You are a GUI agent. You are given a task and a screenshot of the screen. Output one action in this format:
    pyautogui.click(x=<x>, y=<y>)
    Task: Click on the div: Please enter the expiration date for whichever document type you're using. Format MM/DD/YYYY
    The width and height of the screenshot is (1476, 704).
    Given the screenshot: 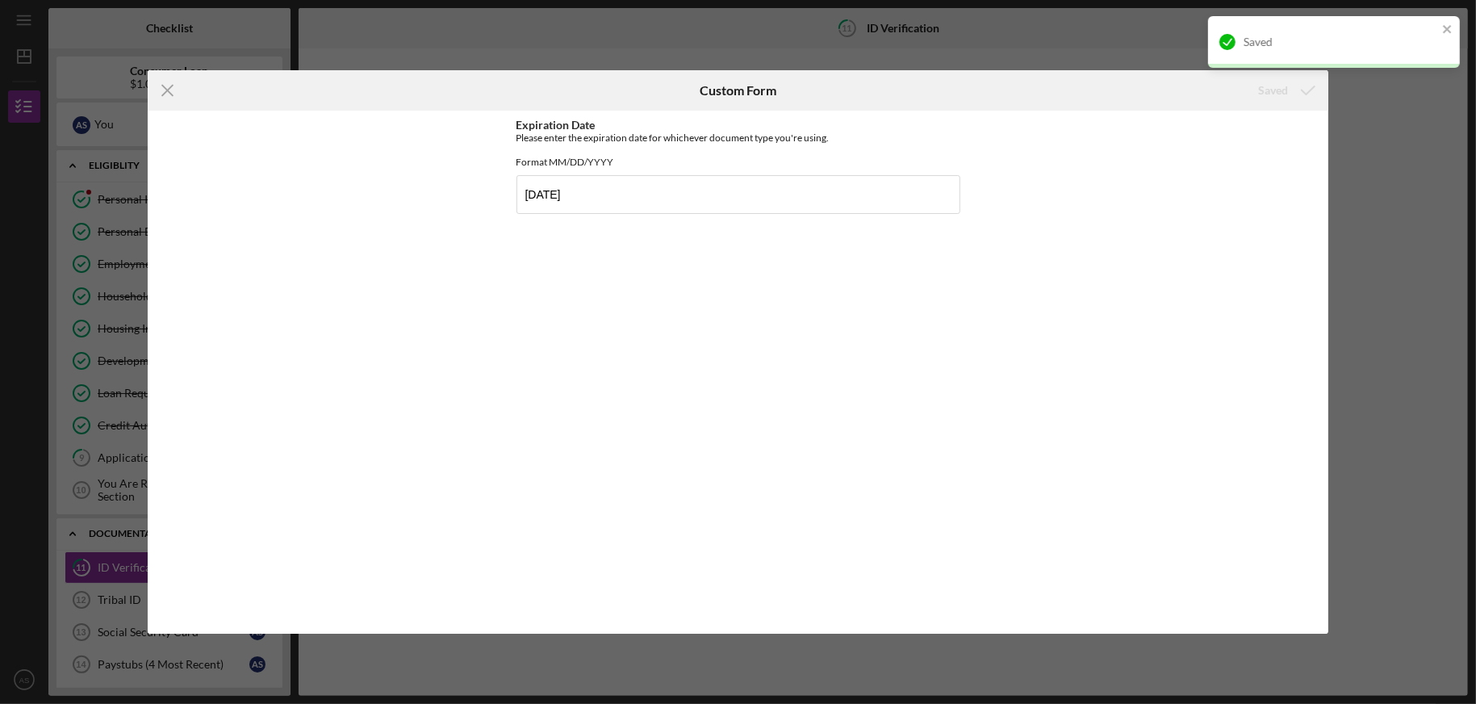 What is the action you would take?
    pyautogui.click(x=738, y=149)
    